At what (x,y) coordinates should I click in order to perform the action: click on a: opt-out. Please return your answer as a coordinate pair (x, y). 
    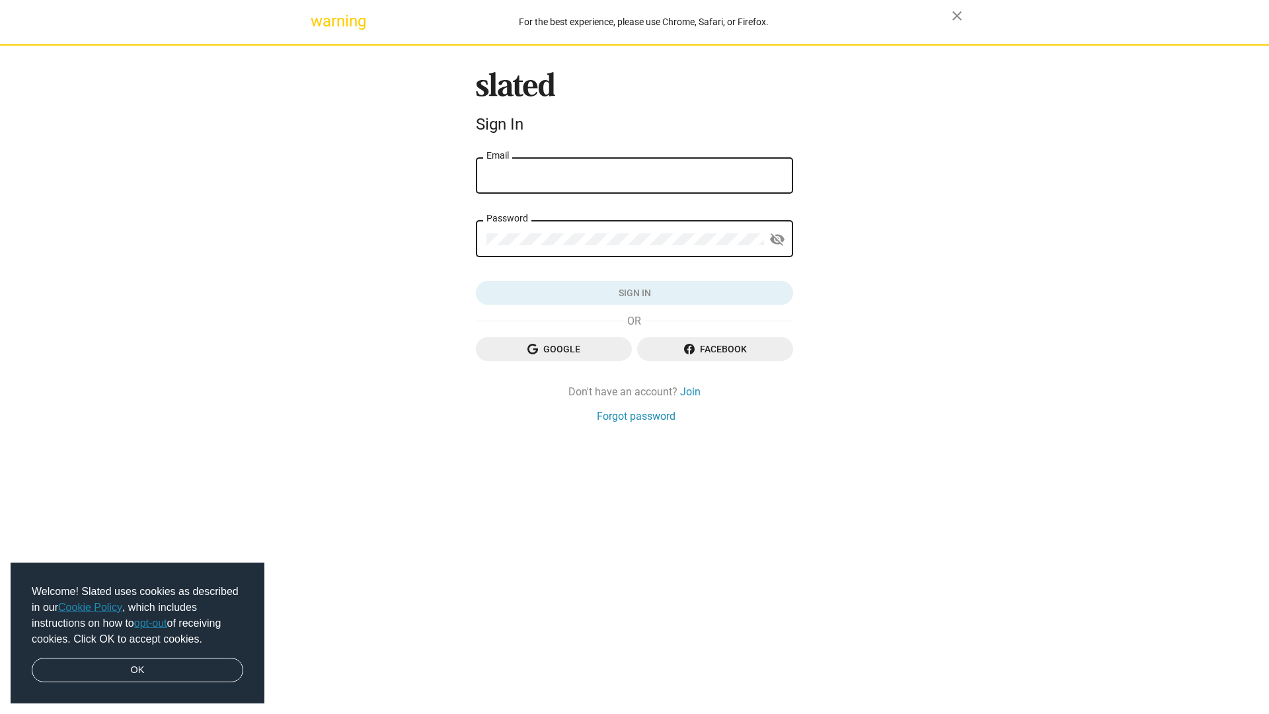
    Looking at the image, I should click on (151, 623).